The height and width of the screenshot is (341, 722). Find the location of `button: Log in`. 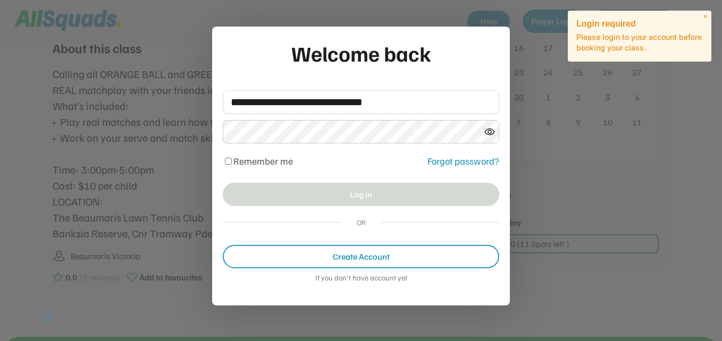

button: Log in is located at coordinates (361, 195).